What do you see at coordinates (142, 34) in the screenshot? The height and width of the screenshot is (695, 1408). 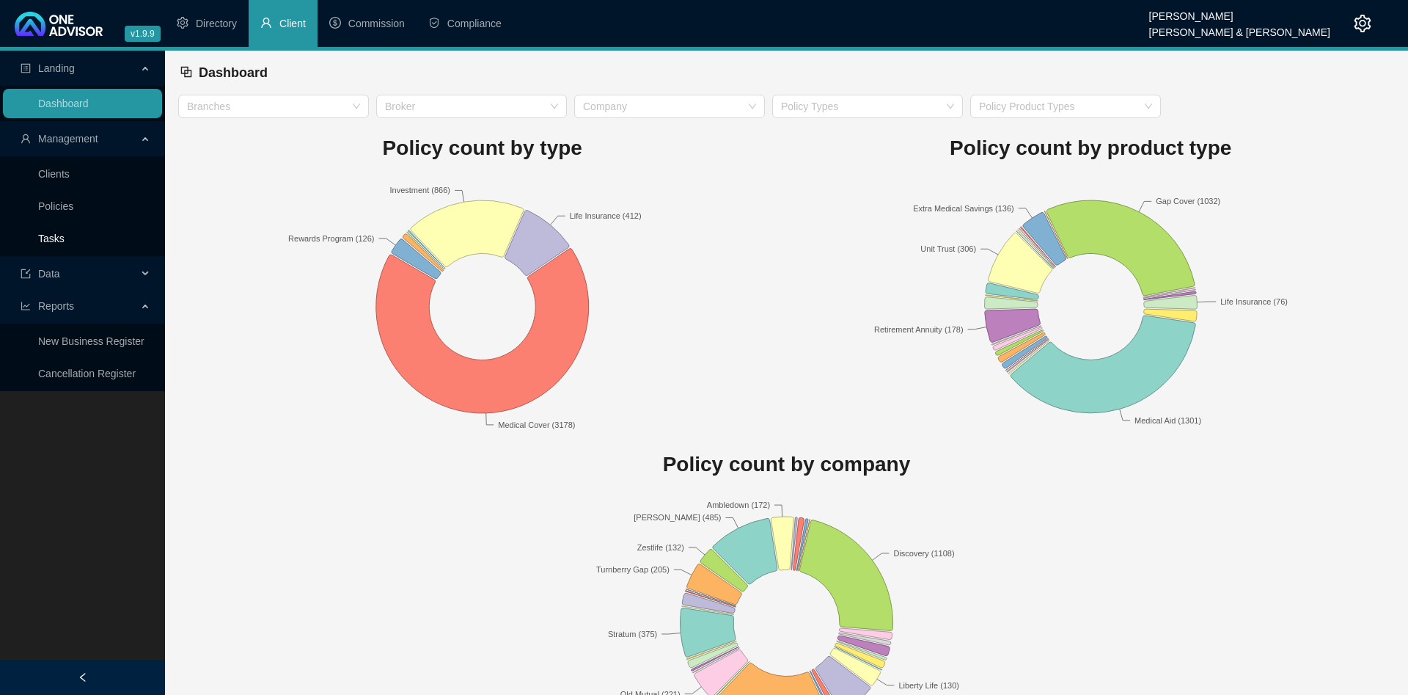 I see `span: v1.9.9` at bounding box center [142, 34].